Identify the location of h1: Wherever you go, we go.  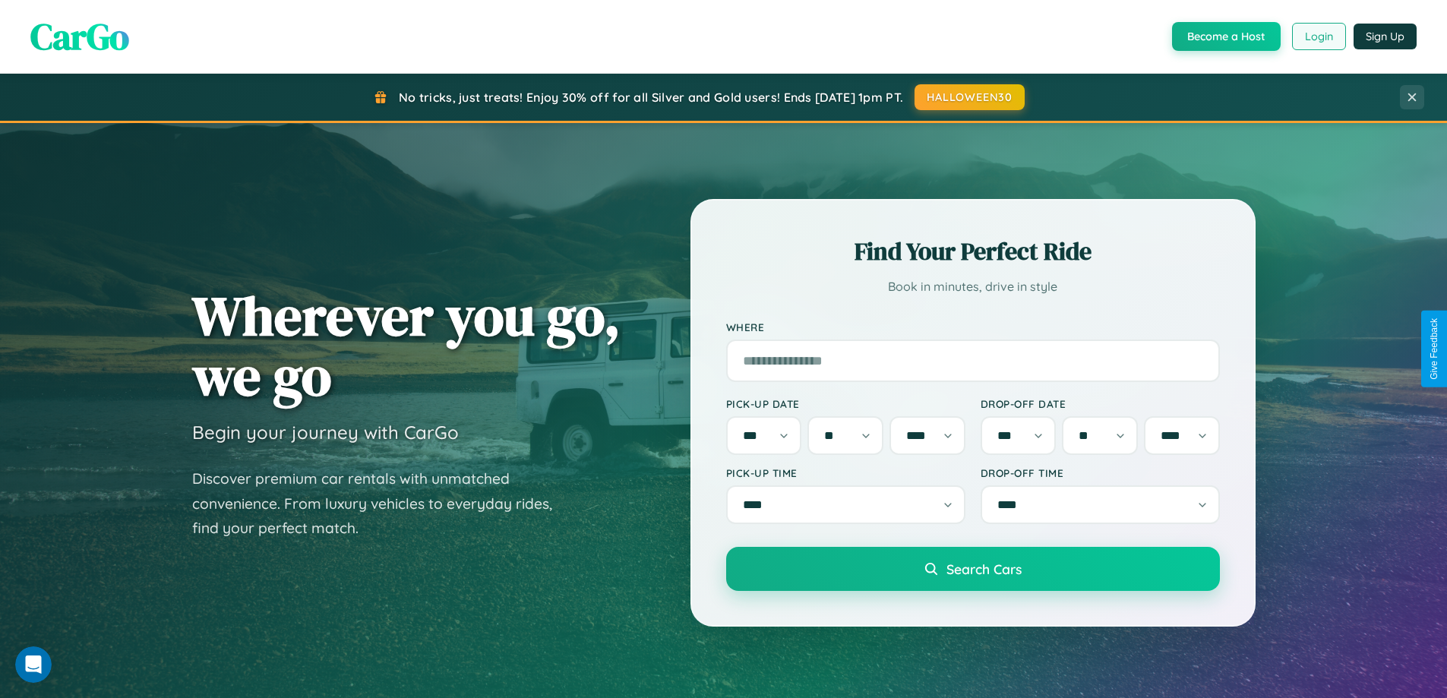
(406, 346).